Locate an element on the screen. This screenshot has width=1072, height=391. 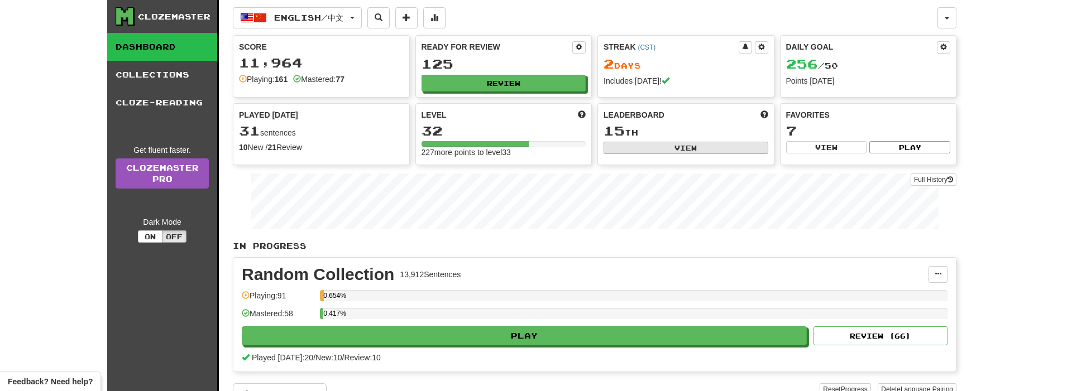
strong: 77 is located at coordinates (340, 79).